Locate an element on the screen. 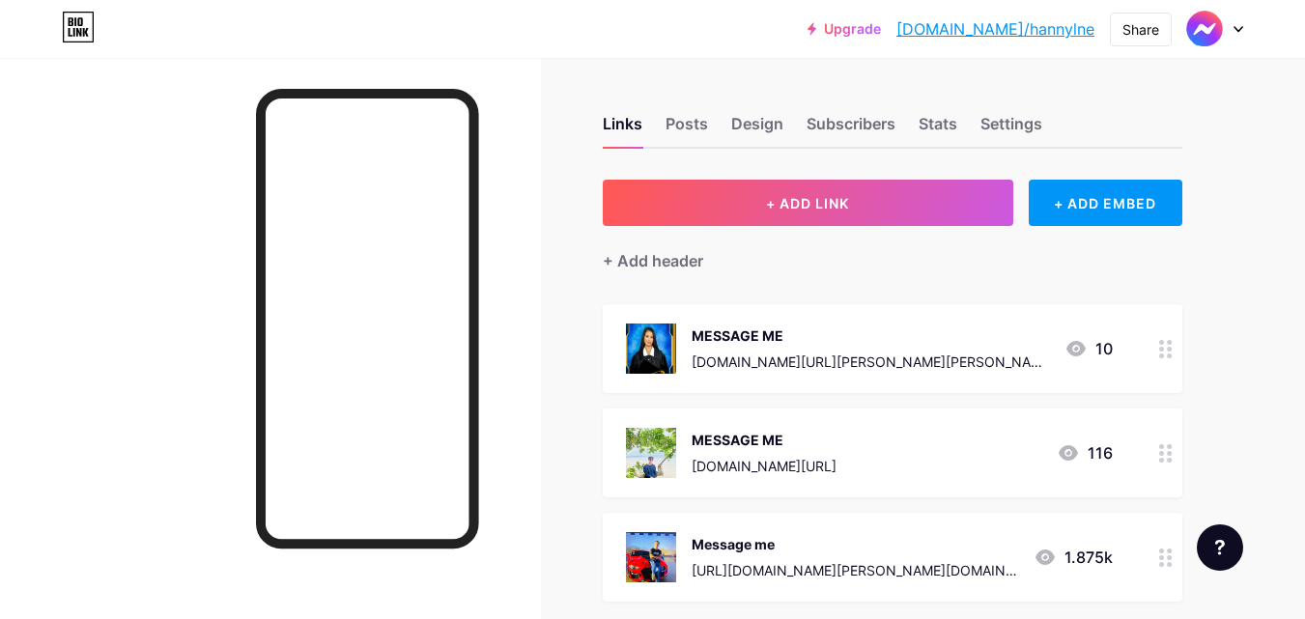 The height and width of the screenshot is (619, 1305). div: + ADD EMBED is located at coordinates (1105, 203).